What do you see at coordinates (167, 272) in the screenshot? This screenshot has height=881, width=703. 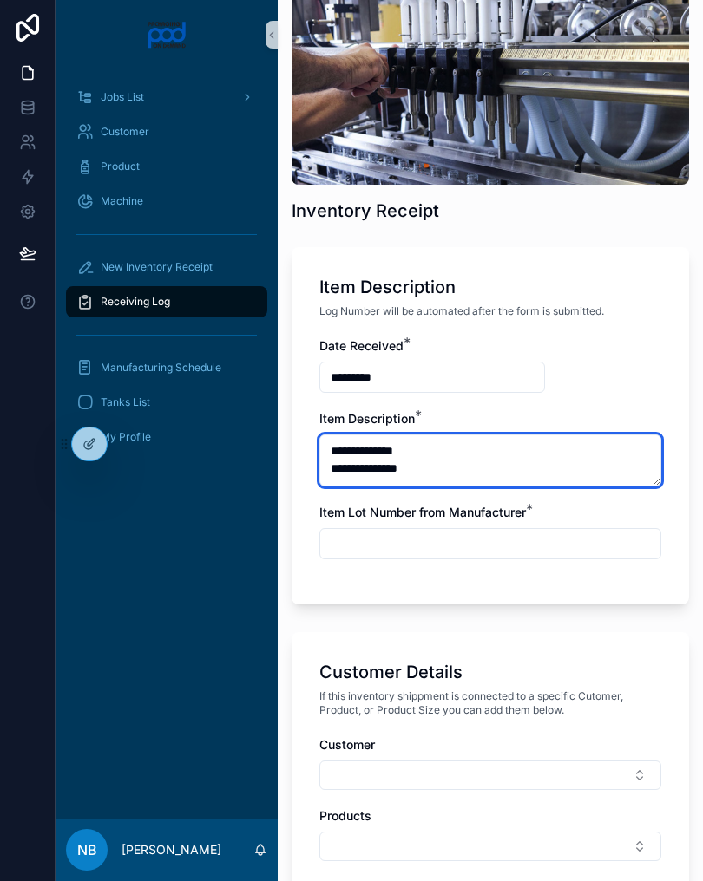 I see `div: scrollable content` at bounding box center [167, 272].